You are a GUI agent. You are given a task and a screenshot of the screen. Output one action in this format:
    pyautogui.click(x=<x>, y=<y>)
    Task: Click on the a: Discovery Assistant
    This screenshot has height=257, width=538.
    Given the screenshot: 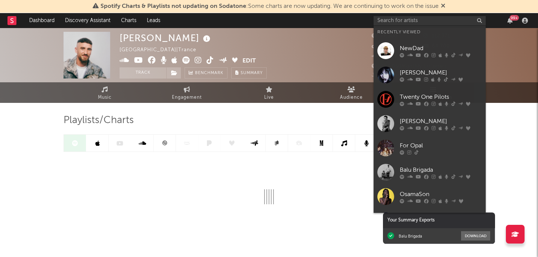 What is the action you would take?
    pyautogui.click(x=88, y=21)
    